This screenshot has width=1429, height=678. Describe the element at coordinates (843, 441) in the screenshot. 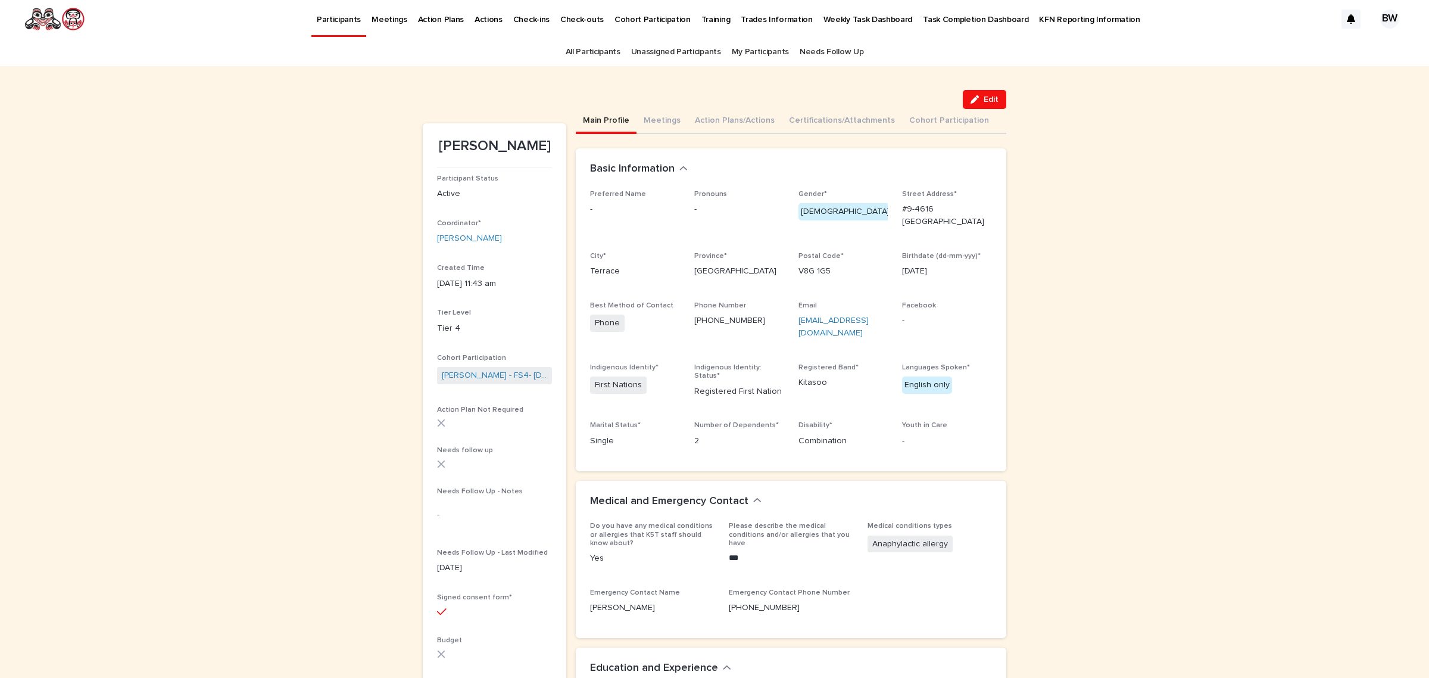

I see `p: Combination` at that location.